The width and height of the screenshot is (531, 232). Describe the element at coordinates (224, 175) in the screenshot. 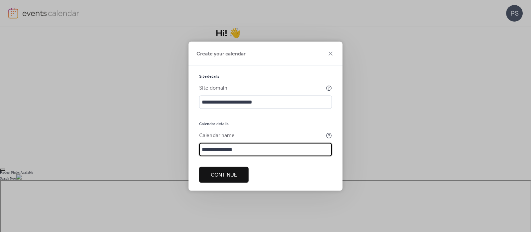

I see `button: Continue` at that location.